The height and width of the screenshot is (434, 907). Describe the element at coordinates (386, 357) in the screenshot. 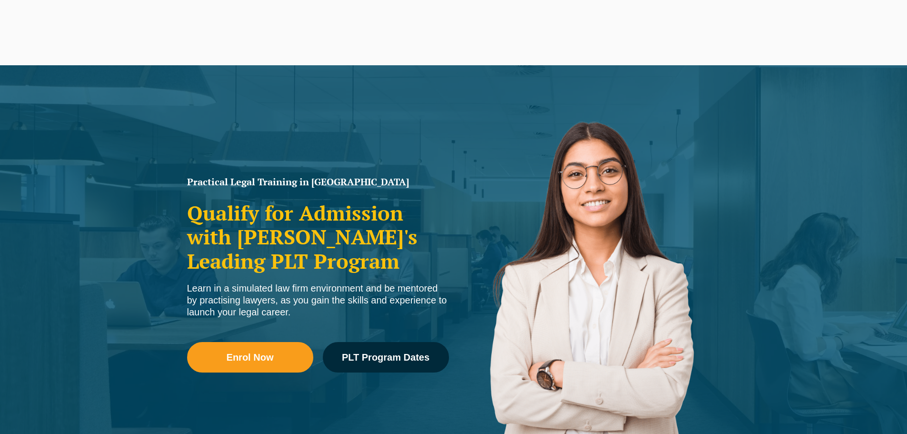

I see `a: PLT Program Dates` at that location.